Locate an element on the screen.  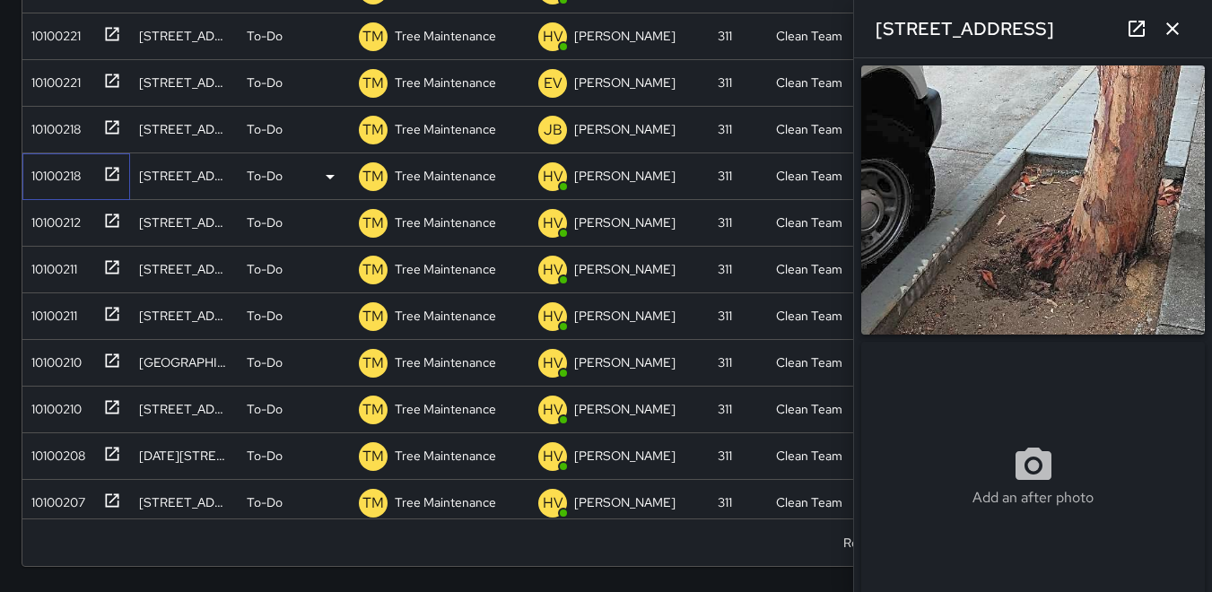
div: 535 Jessie Street is located at coordinates (184, 502).